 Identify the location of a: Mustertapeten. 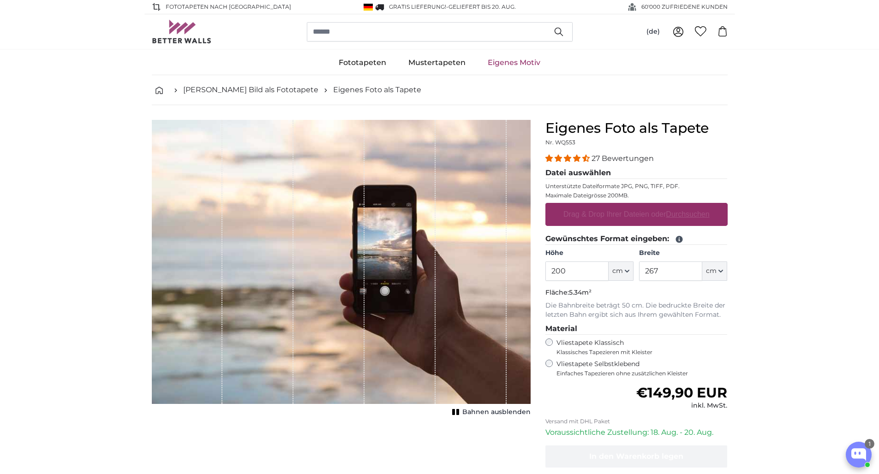
(437, 63).